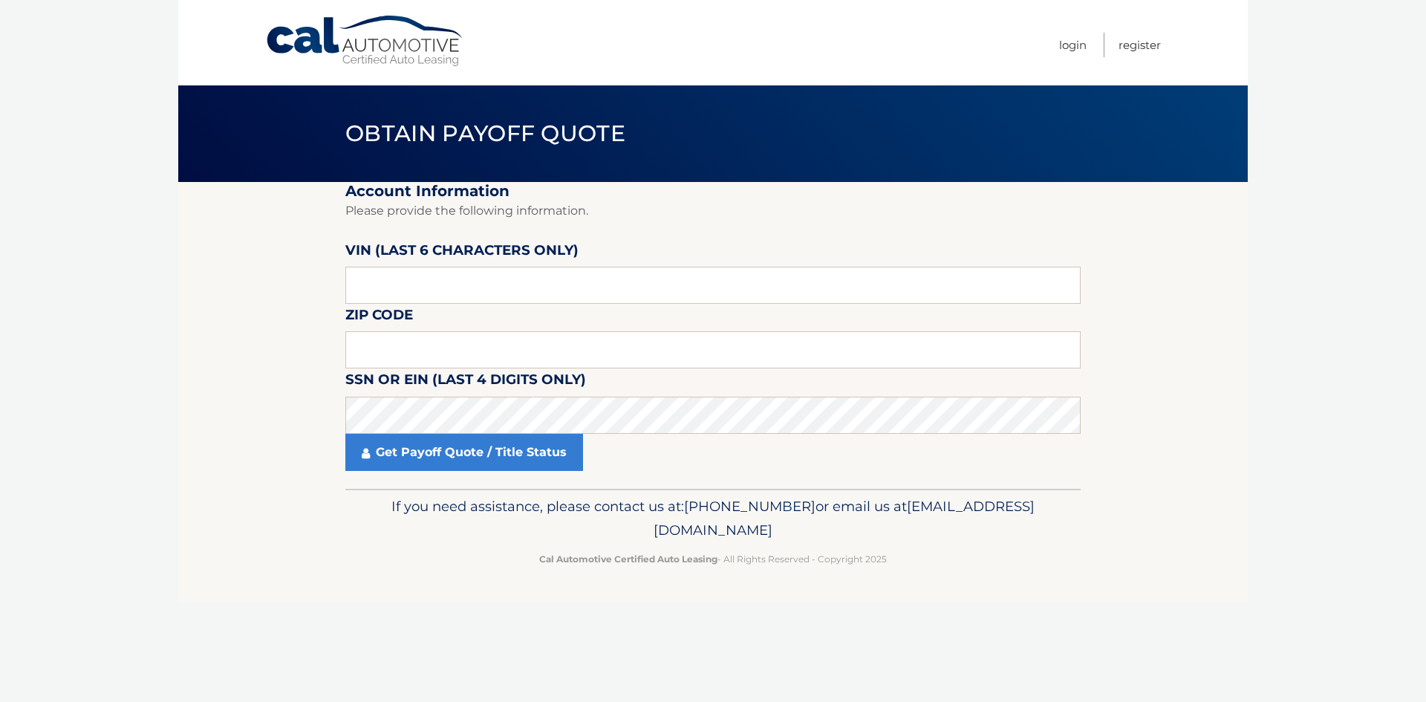 The height and width of the screenshot is (702, 1426). What do you see at coordinates (1139, 45) in the screenshot?
I see `a: Register` at bounding box center [1139, 45].